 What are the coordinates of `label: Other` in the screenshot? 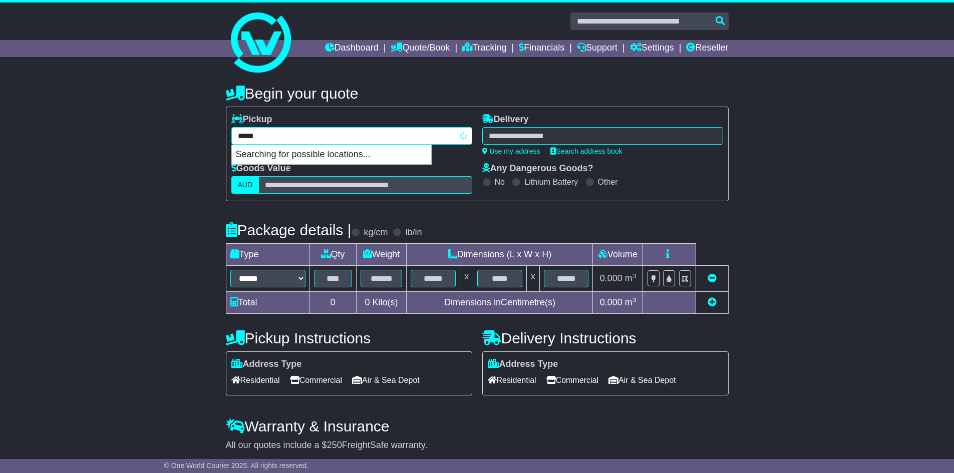 It's located at (608, 182).